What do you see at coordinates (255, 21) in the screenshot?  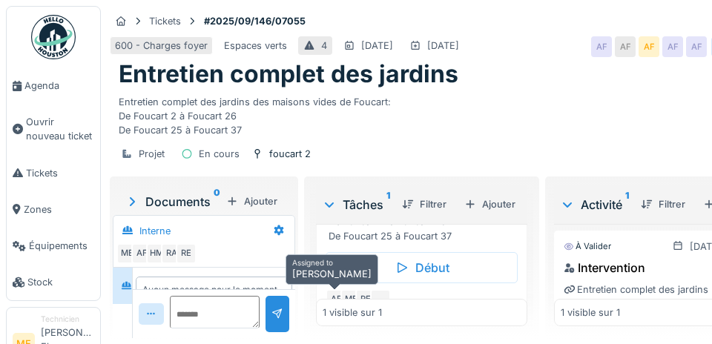 I see `strong: #2025/09/146/07055` at bounding box center [255, 21].